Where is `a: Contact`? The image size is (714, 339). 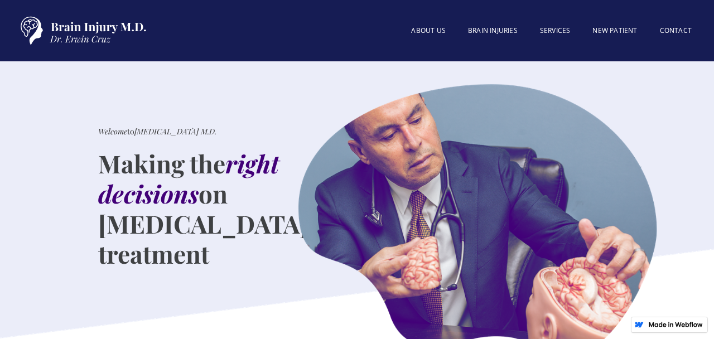
a: Contact is located at coordinates (676, 31).